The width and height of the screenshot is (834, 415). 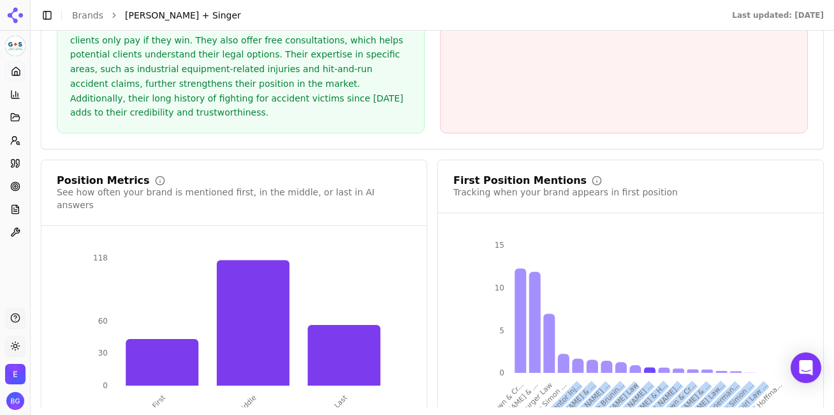 What do you see at coordinates (566, 192) in the screenshot?
I see `div: Tracking when your brand appears in first position` at bounding box center [566, 192].